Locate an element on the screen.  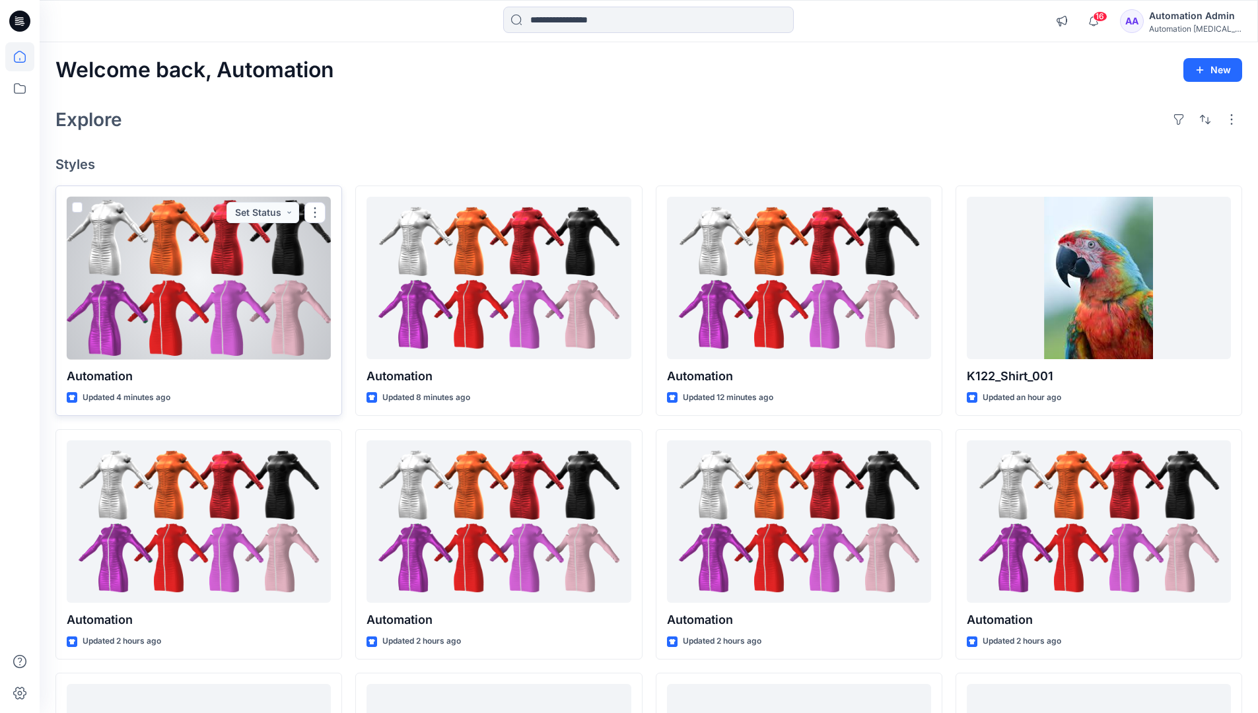
p: Updated 8 minutes ago is located at coordinates (426, 398).